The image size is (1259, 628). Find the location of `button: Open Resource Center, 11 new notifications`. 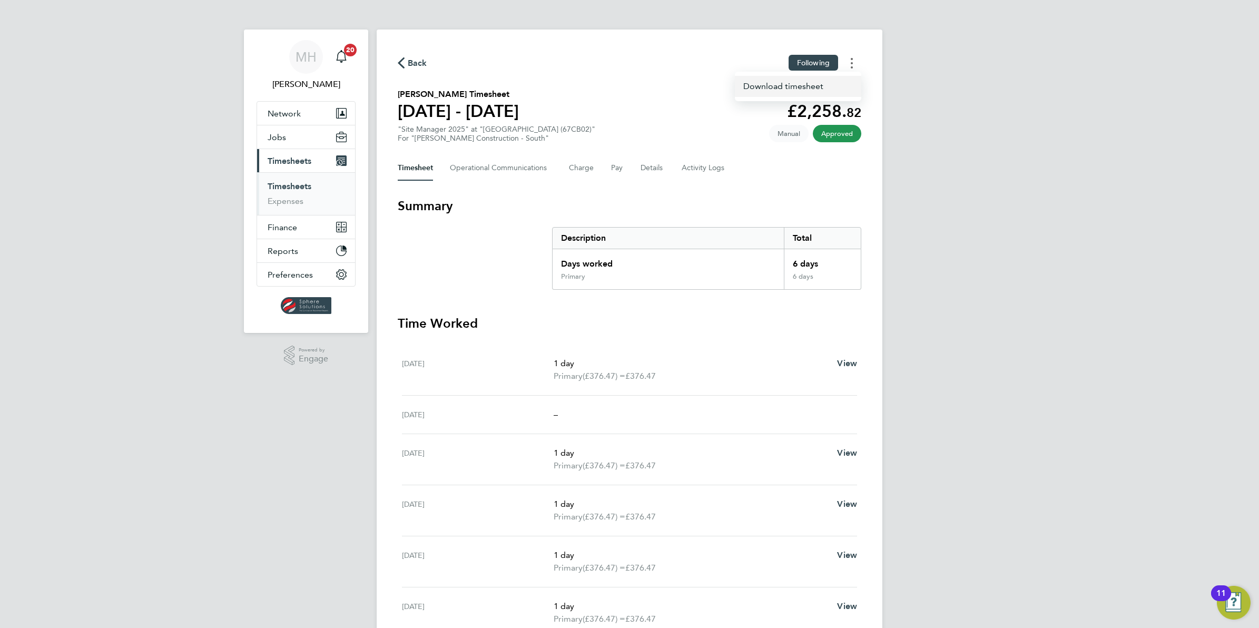

button: Open Resource Center, 11 new notifications is located at coordinates (1234, 603).